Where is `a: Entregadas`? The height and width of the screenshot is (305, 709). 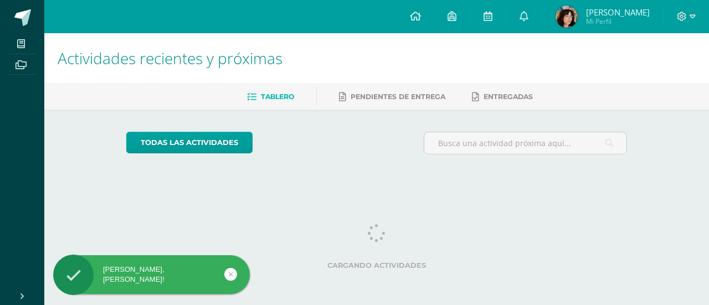 a: Entregadas is located at coordinates (502, 97).